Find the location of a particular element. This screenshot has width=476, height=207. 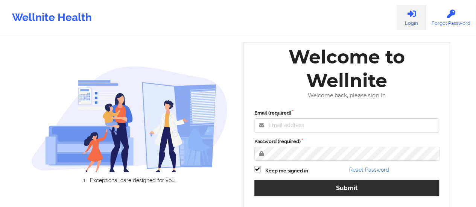

img: wellnite-auth-hero_200.c722682e.png is located at coordinates (129, 119).